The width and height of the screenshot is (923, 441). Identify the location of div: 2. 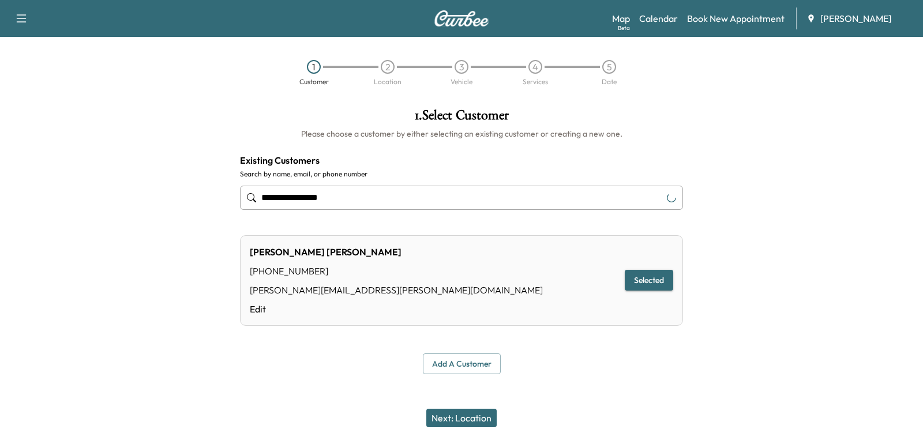
(388, 67).